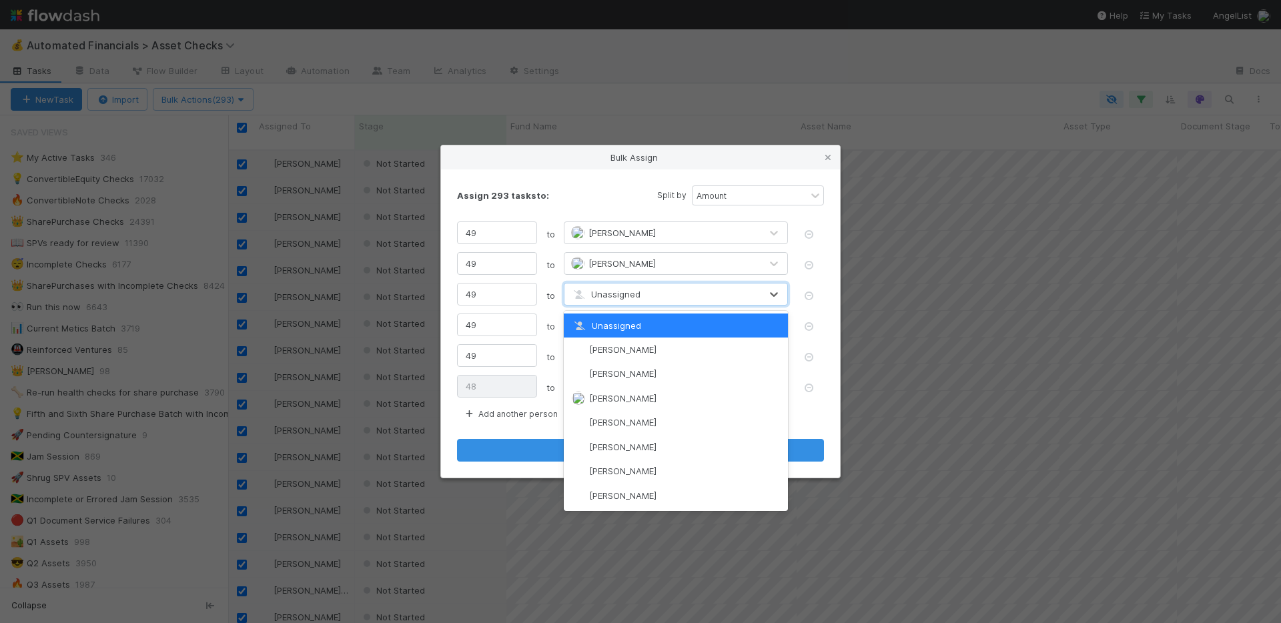 The height and width of the screenshot is (623, 1281). I want to click on img: avatar_501ac9d6-9fa6-4fe9-975e-1fd988f7bdb1.png, so click(578, 264).